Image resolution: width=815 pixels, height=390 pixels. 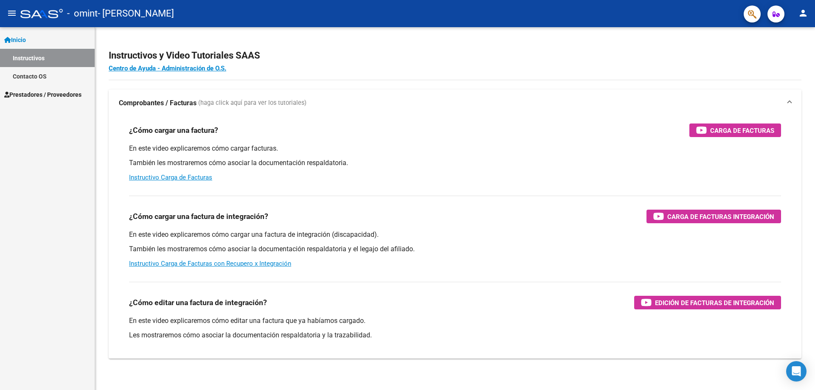 I want to click on button: Carga de Facturas, so click(x=735, y=130).